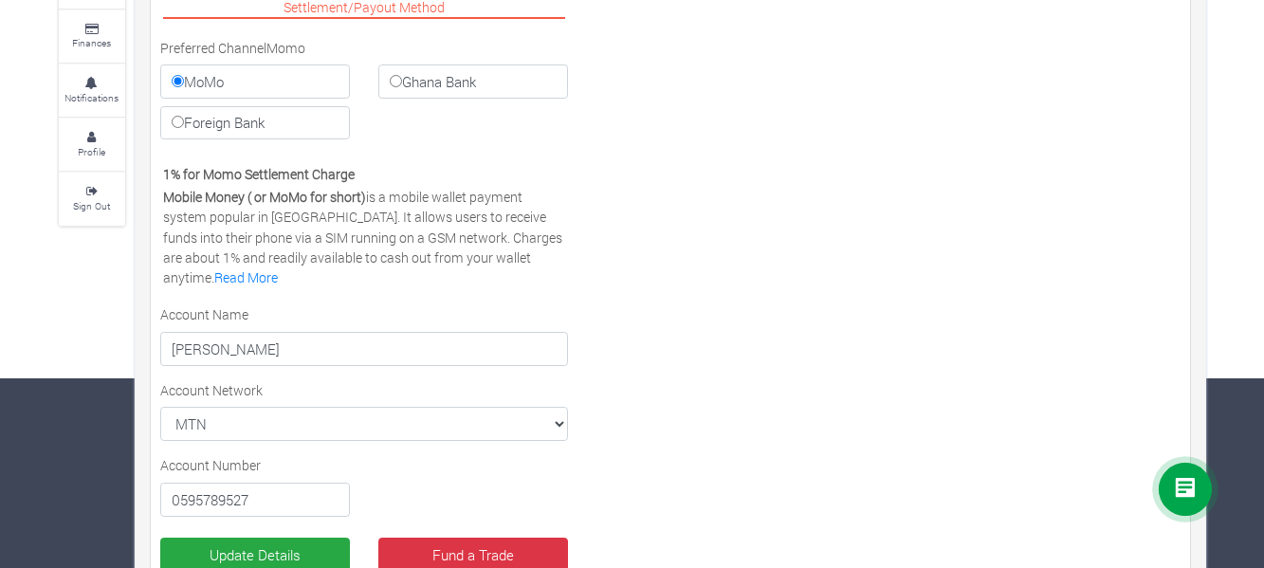 This screenshot has height=568, width=1264. What do you see at coordinates (92, 198) in the screenshot?
I see `a: Sign Out` at bounding box center [92, 198].